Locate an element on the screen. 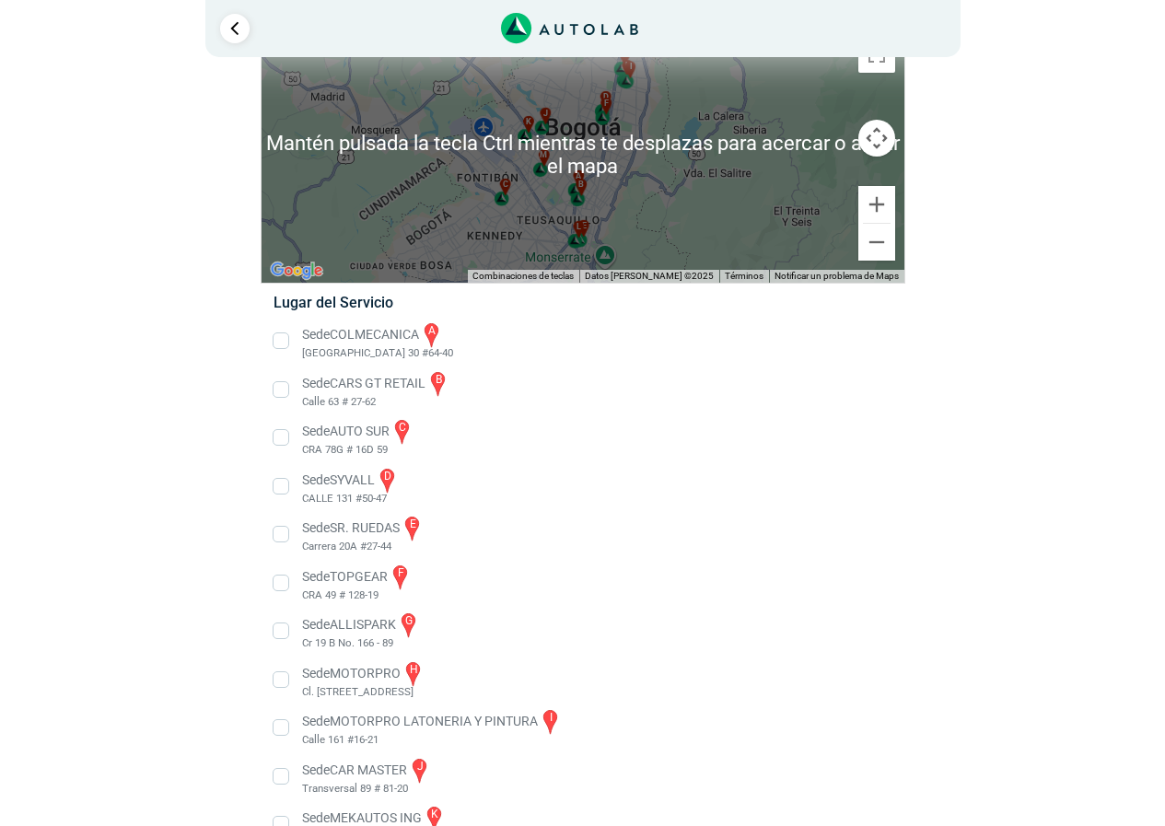 Image resolution: width=1165 pixels, height=826 pixels. button: Controles de visualización del mapa is located at coordinates (877, 138).